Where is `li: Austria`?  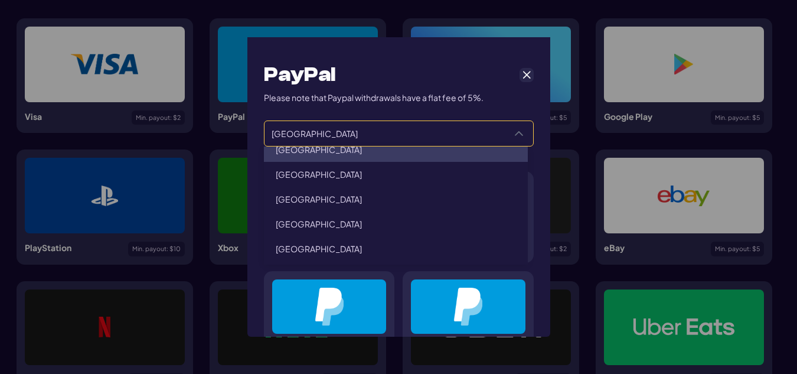
li: Austria is located at coordinates (396, 273).